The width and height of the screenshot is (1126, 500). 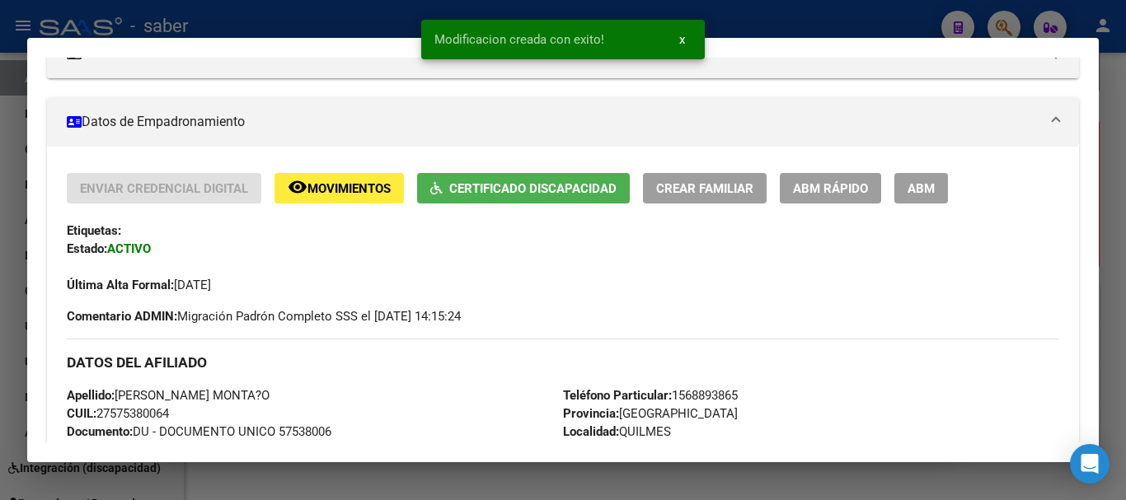 What do you see at coordinates (199, 432) in the screenshot?
I see `span: DU - DOCUMENTO UNICO 57538006` at bounding box center [199, 432].